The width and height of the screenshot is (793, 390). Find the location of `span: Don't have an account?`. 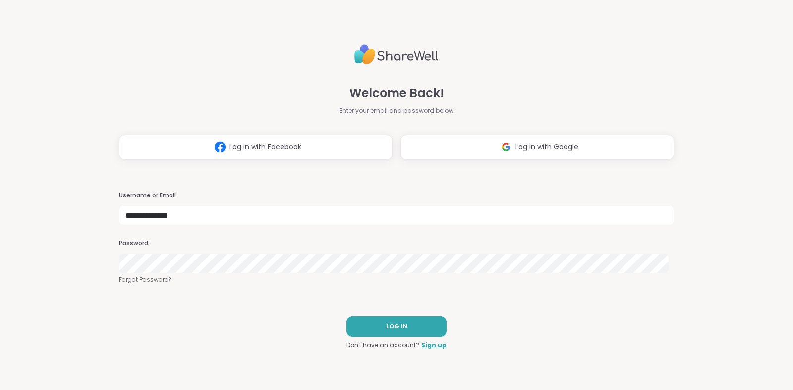

span: Don't have an account? is located at coordinates (383, 345).